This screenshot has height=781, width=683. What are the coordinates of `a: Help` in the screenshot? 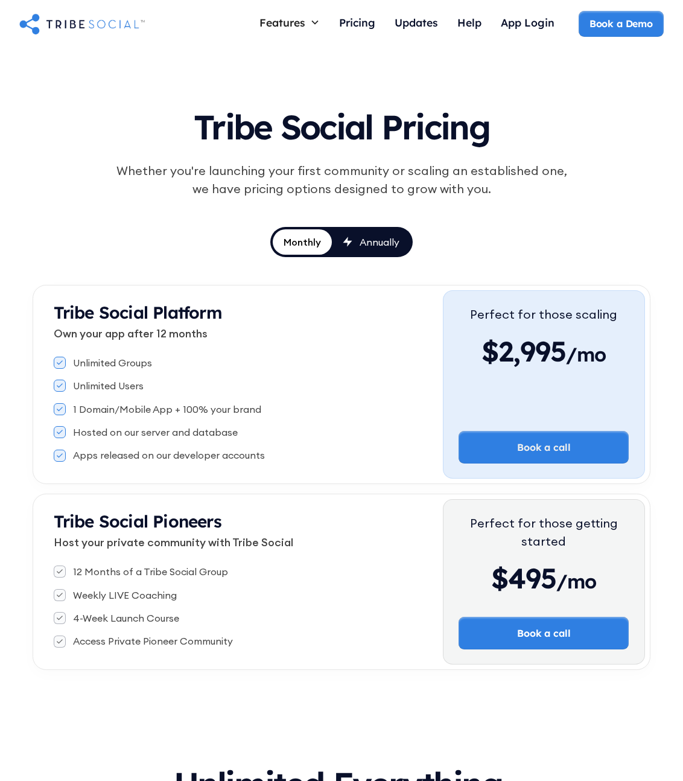 It's located at (470, 24).